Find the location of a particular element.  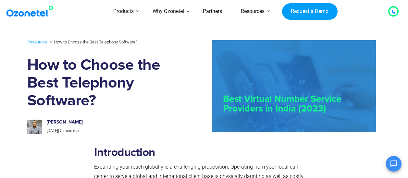

h1: How to Choose the Best Telephony Software? is located at coordinates (101, 83).